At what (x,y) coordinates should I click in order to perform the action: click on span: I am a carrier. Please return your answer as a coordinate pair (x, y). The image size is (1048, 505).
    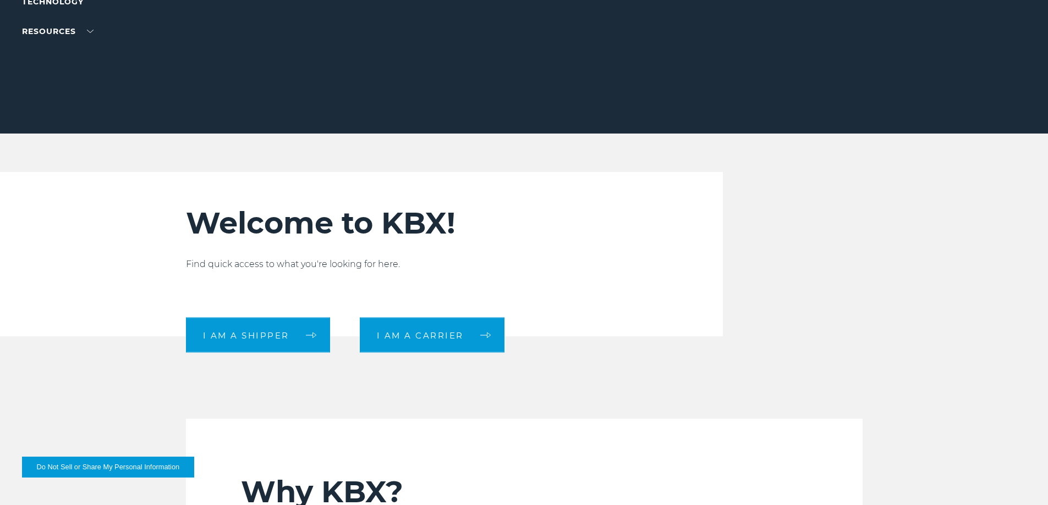
    Looking at the image, I should click on (420, 335).